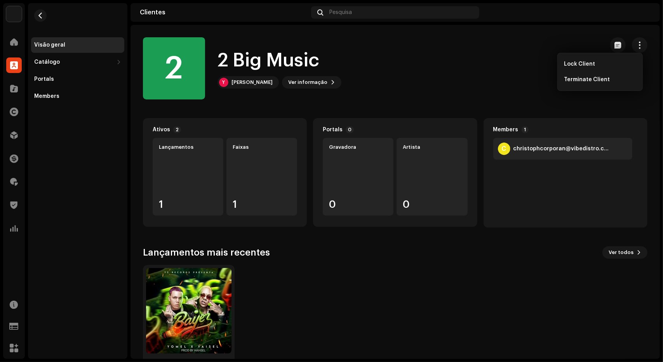  Describe the element at coordinates (504, 149) in the screenshot. I see `div: C` at that location.